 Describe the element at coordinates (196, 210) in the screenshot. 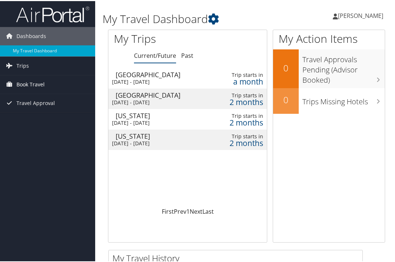

I see `a: Next` at that location.